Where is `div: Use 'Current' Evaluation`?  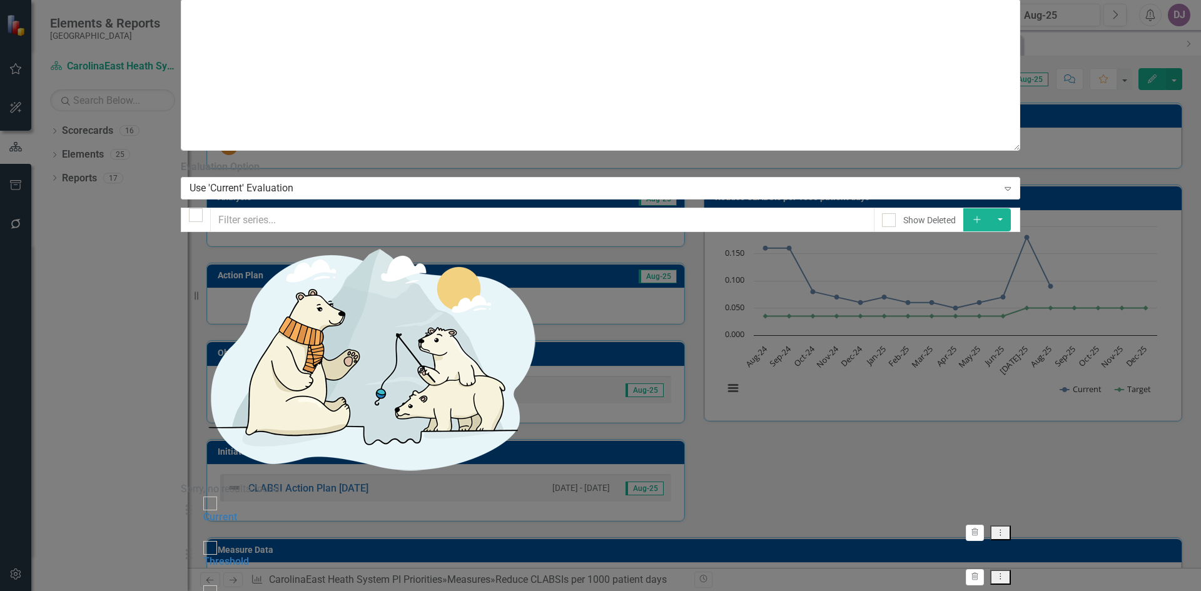
div: Use 'Current' Evaluation is located at coordinates (594, 188).